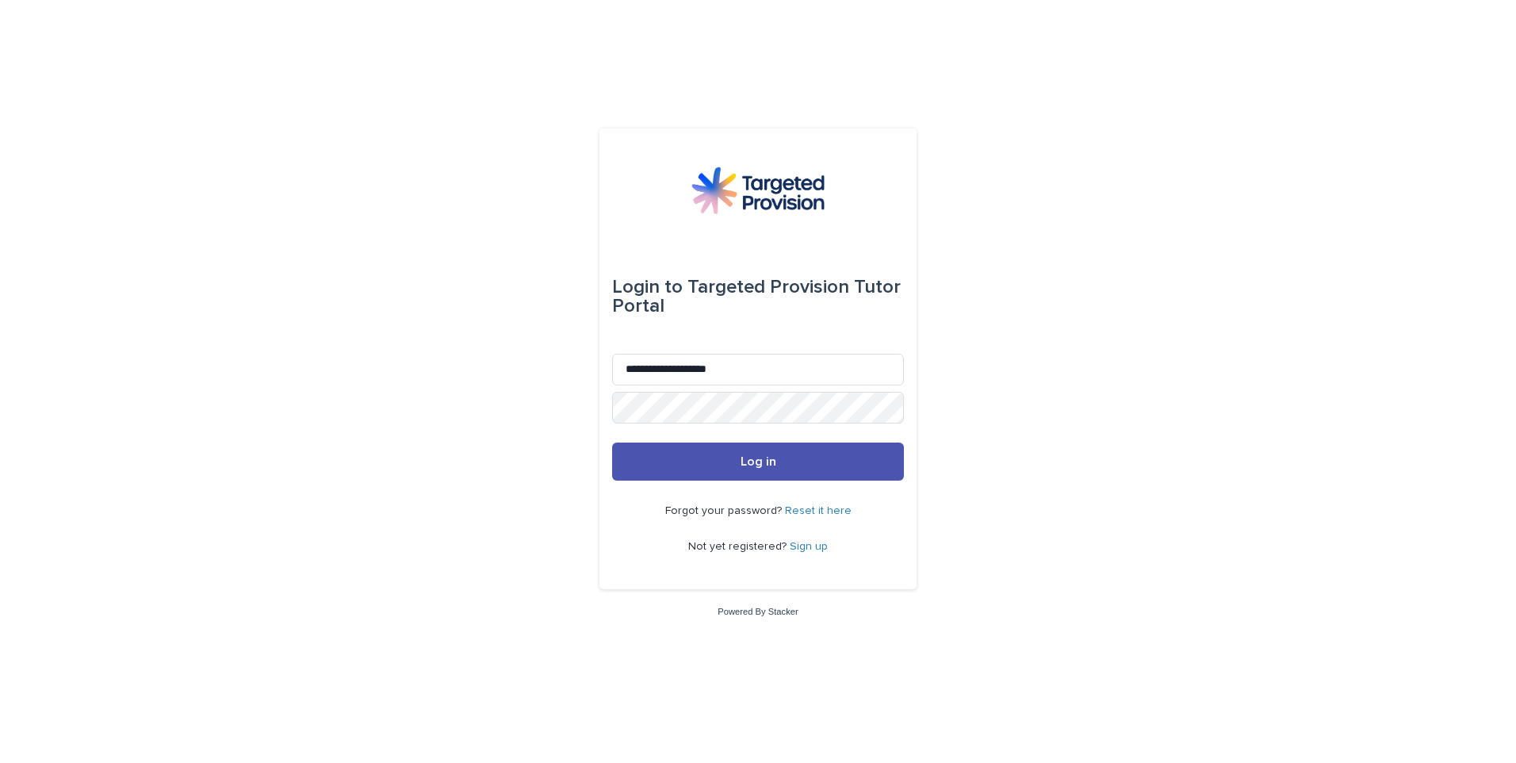  I want to click on div: Targeted Provision Tutor Portal, so click(758, 297).